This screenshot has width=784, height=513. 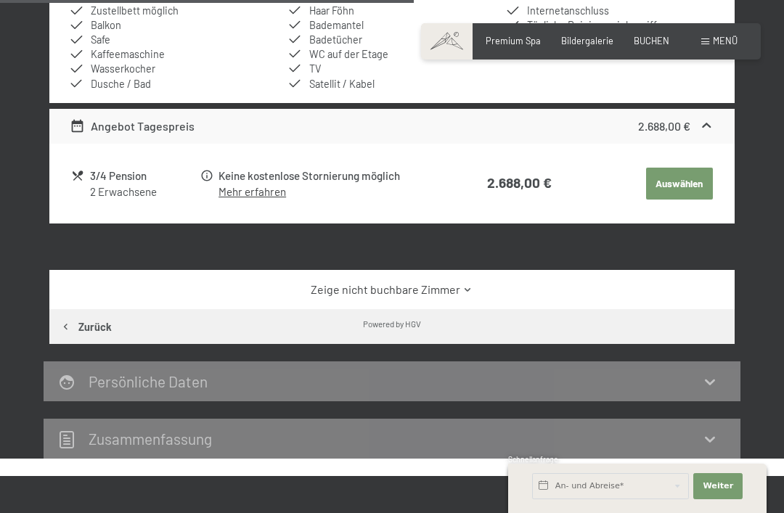 I want to click on h2: Persönliche Daten, so click(x=148, y=381).